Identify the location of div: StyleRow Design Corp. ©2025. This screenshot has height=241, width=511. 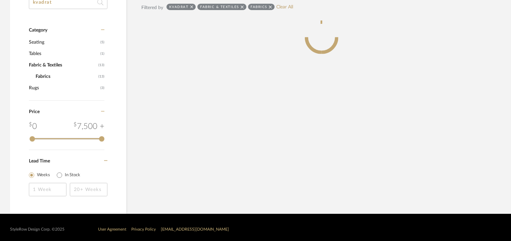
(37, 229).